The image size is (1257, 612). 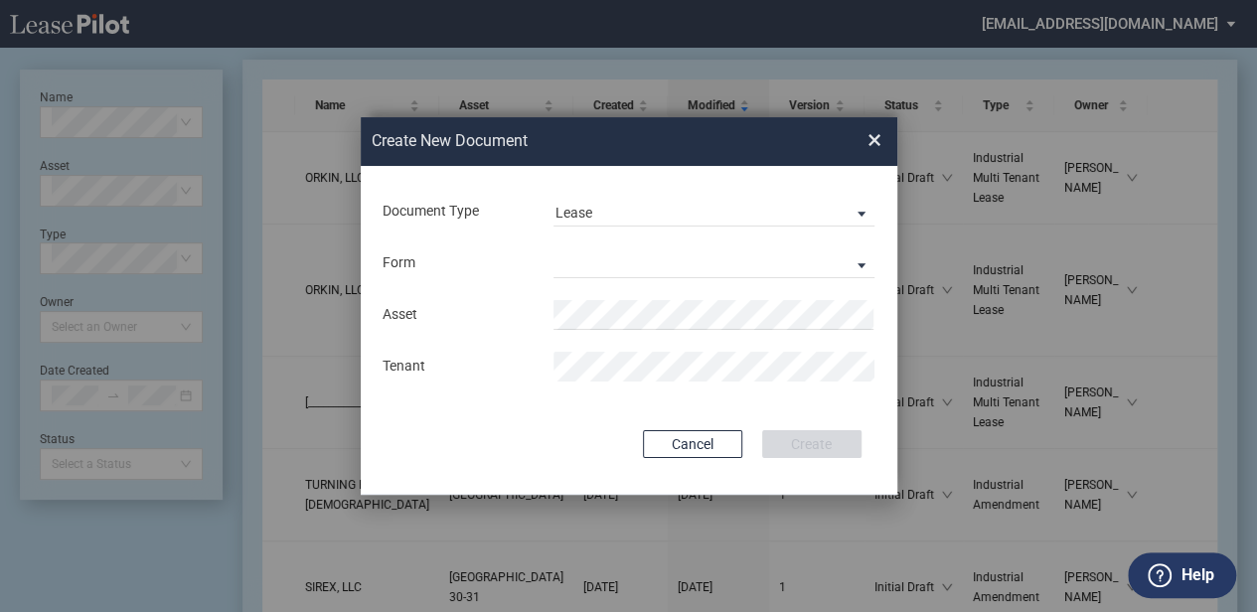 I want to click on h2: Create New Document, so click(x=584, y=141).